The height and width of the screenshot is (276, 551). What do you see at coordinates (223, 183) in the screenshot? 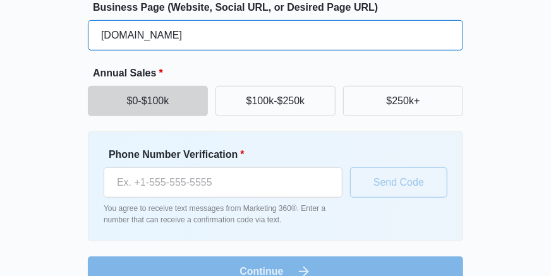
I see `input: Ex. +1-555-555-5555` at bounding box center [223, 183].